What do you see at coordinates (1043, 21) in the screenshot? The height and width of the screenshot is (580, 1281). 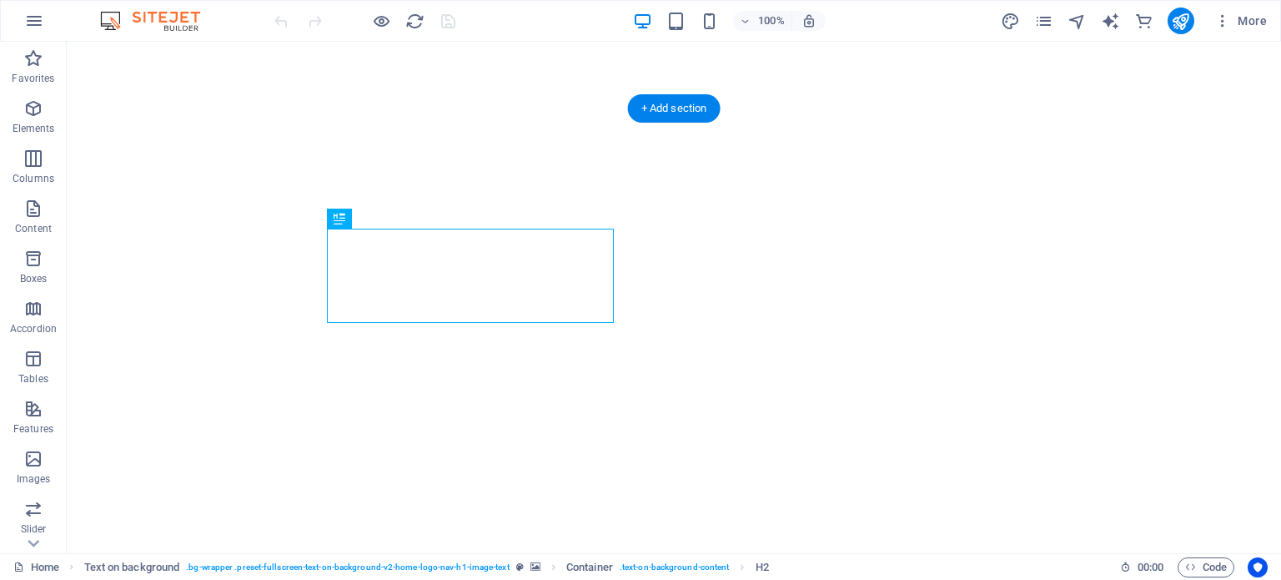 I see `i: Pages (Ctrl+Alt+S)` at bounding box center [1043, 21].